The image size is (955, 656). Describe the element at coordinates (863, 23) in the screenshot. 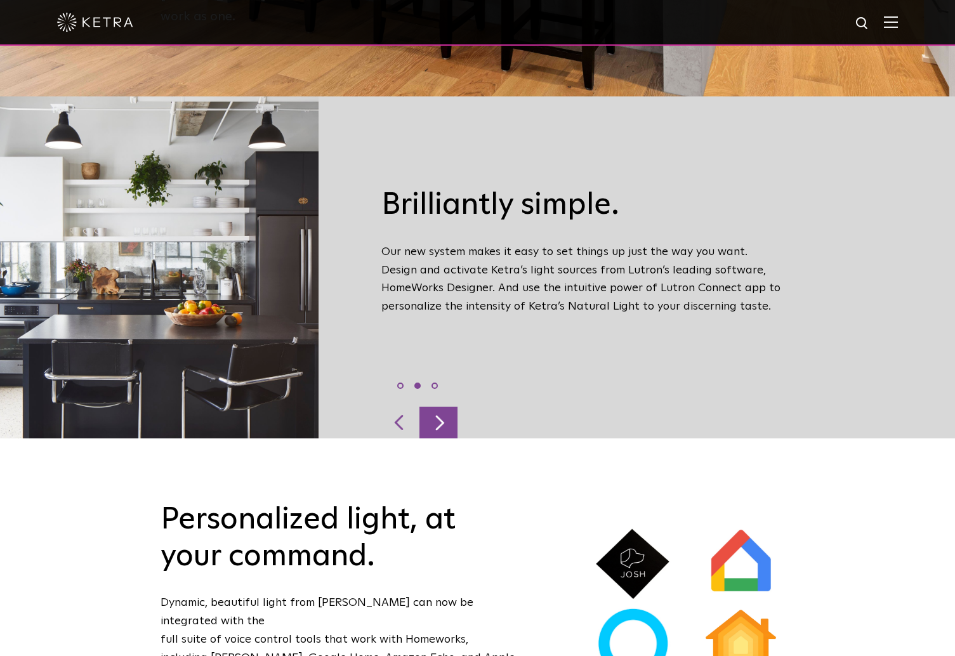

I see `img: search icon` at that location.